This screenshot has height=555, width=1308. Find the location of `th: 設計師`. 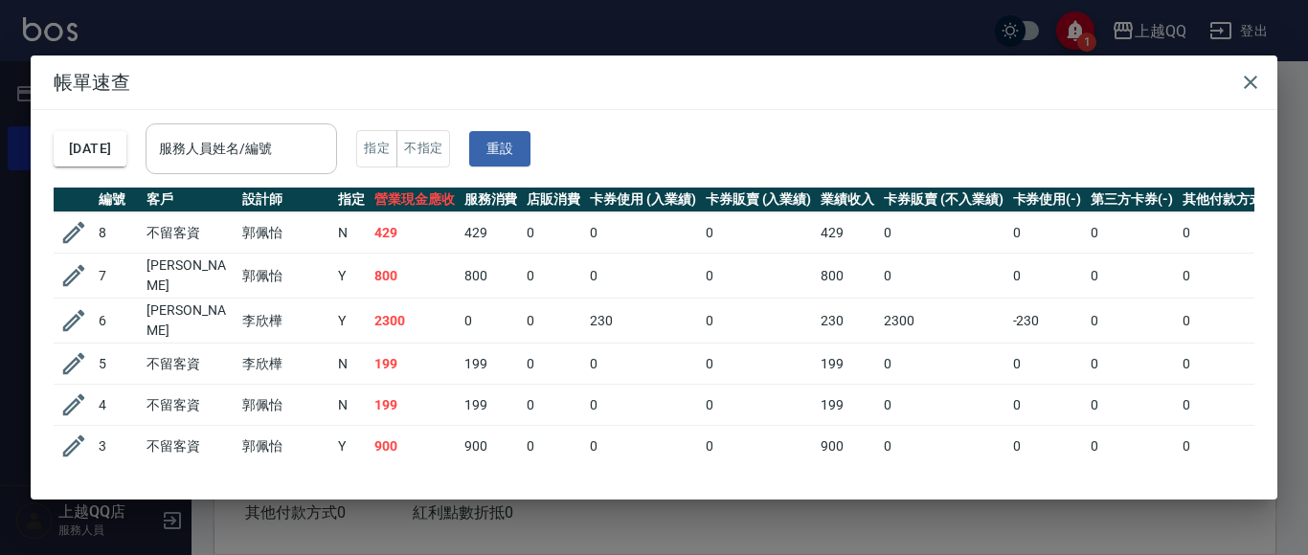

th: 設計師 is located at coordinates (285, 200).